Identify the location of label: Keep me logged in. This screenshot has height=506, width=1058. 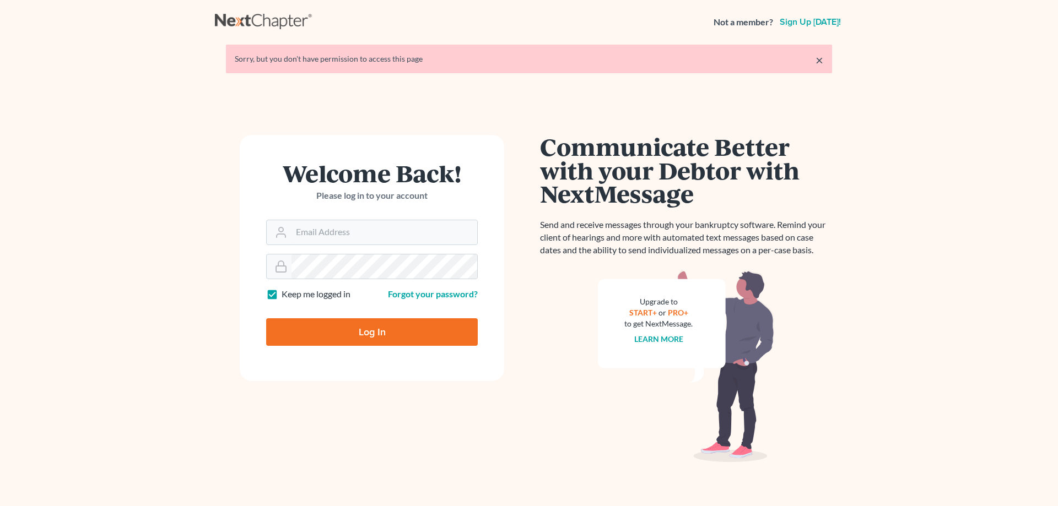
(316, 294).